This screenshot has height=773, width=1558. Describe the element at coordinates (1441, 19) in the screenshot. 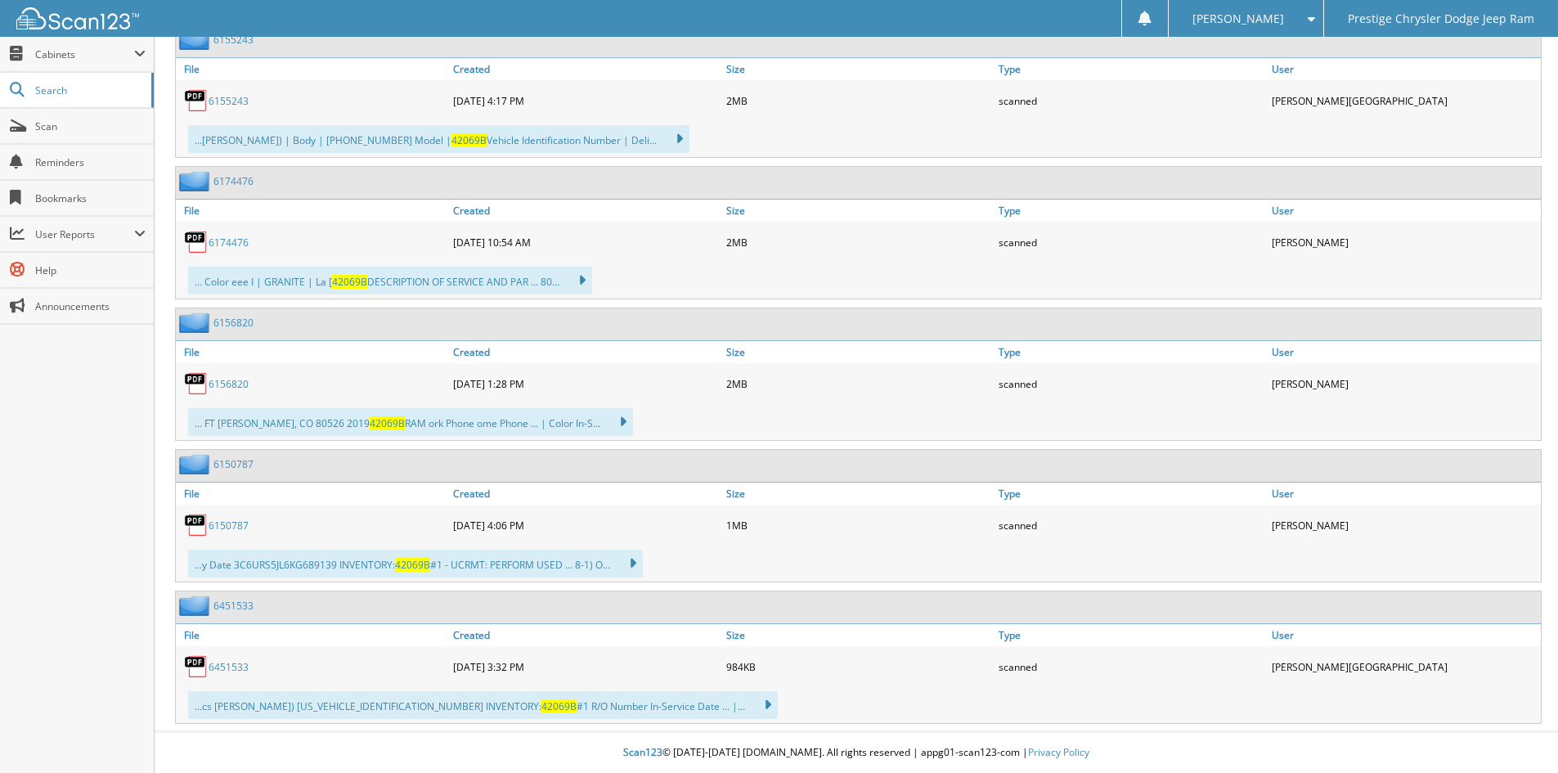

I see `span: Prestige Chrysler Dodge Jeep Ram` at that location.